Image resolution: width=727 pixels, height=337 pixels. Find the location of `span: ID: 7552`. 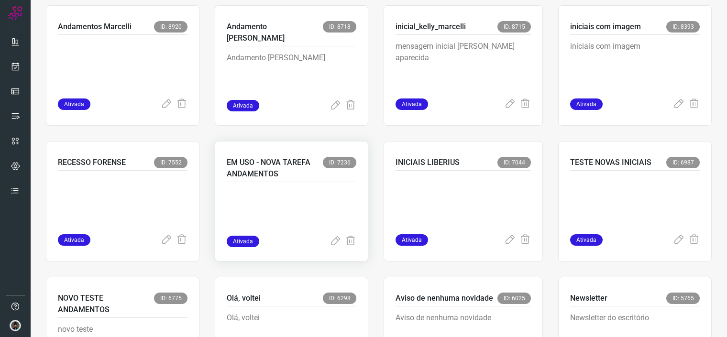

span: ID: 7552 is located at coordinates (171, 163).